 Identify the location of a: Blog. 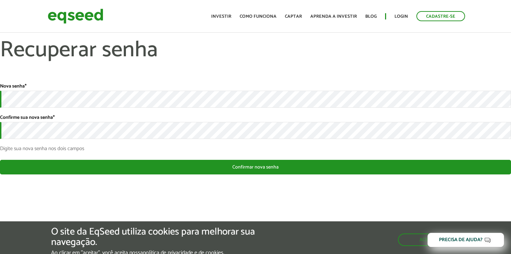
(371, 16).